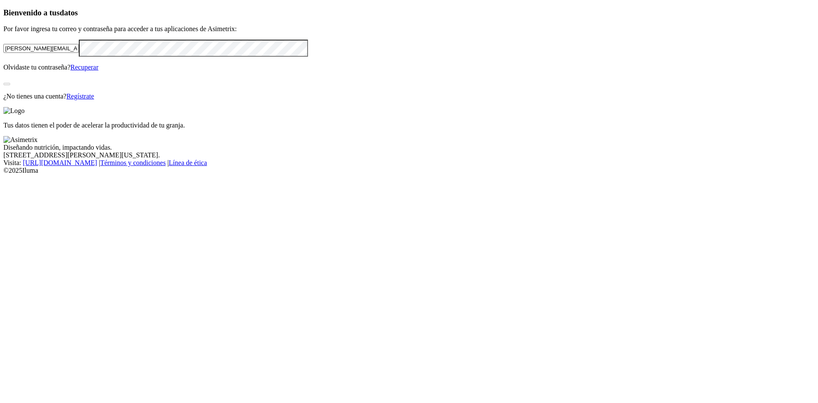 This screenshot has width=818, height=403. Describe the element at coordinates (20, 140) in the screenshot. I see `img: Asimetrix` at that location.